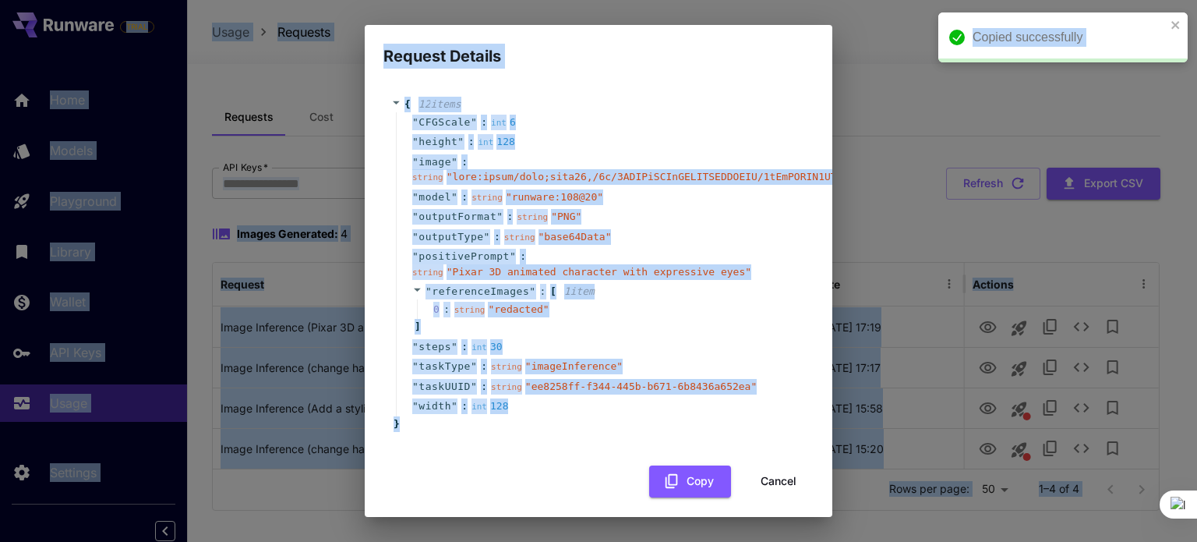 Image resolution: width=1197 pixels, height=542 pixels. Describe the element at coordinates (1176, 25) in the screenshot. I see `button: close` at that location.